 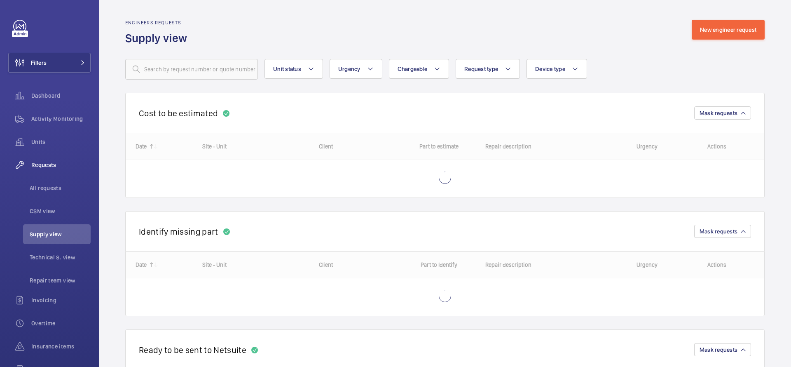 What do you see at coordinates (287, 69) in the screenshot?
I see `span: Unit status` at bounding box center [287, 69].